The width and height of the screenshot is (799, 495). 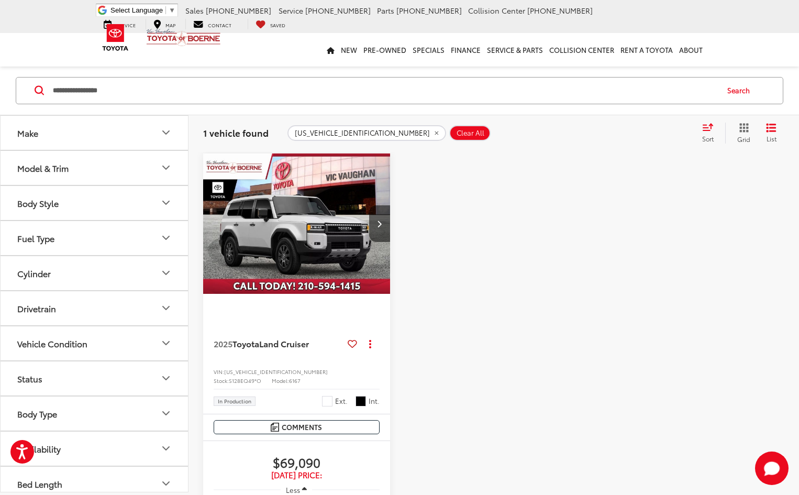 What do you see at coordinates (349, 50) in the screenshot?
I see `a: New` at bounding box center [349, 50].